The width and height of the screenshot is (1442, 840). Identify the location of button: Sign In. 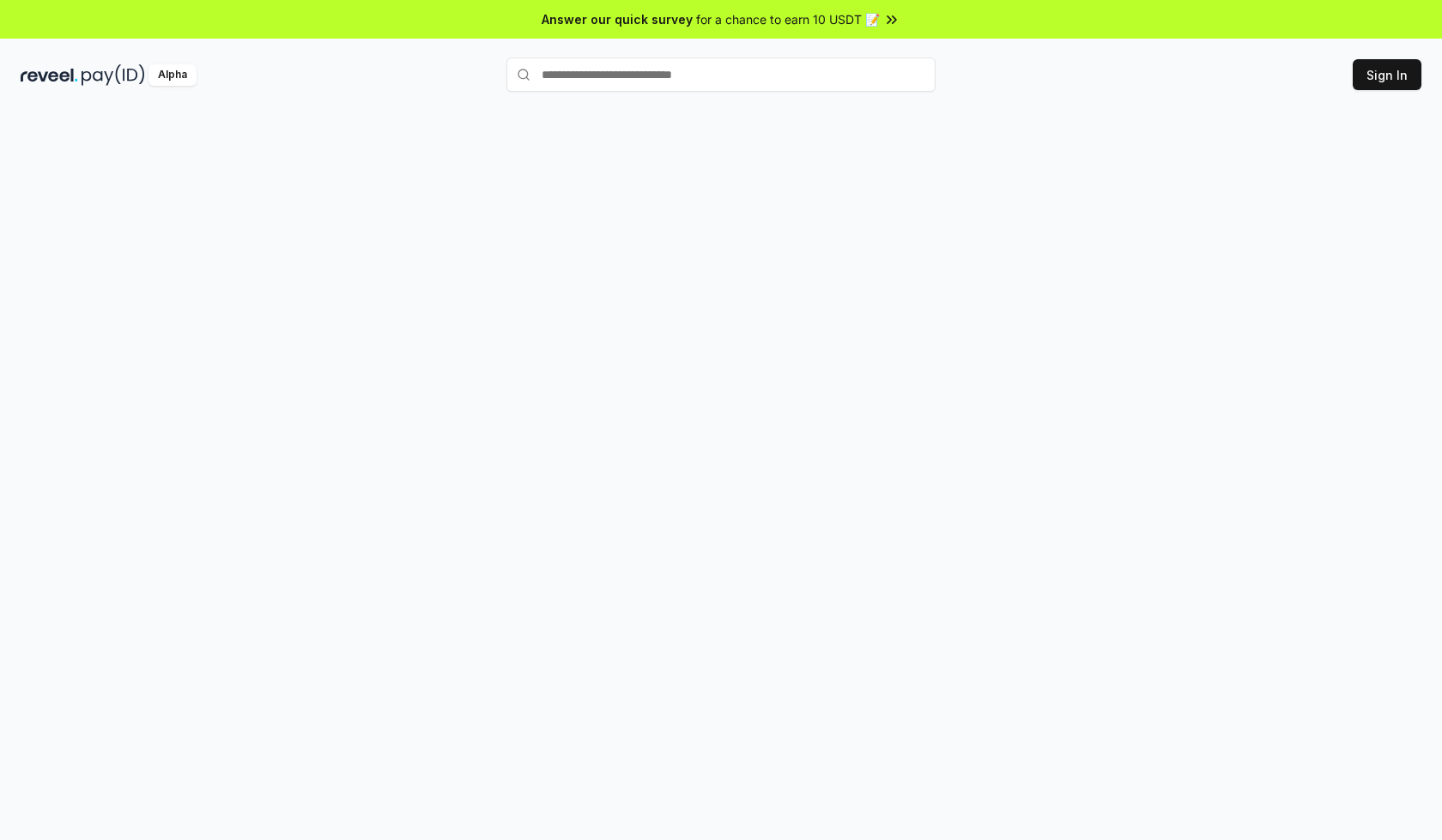
(1387, 75).